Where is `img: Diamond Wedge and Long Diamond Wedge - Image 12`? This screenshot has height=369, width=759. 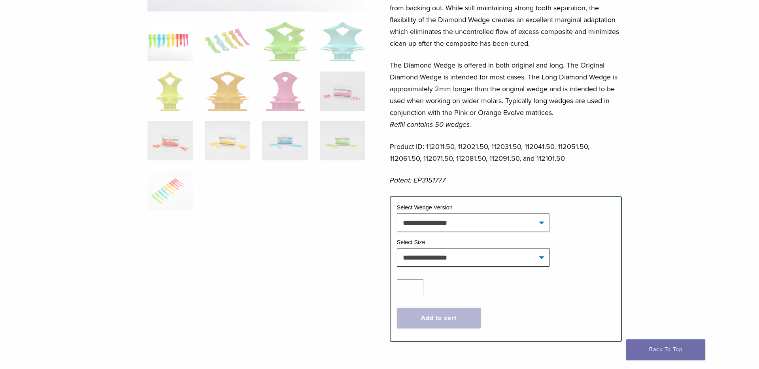
img: Diamond Wedge and Long Diamond Wedge - Image 12 is located at coordinates (342, 141).